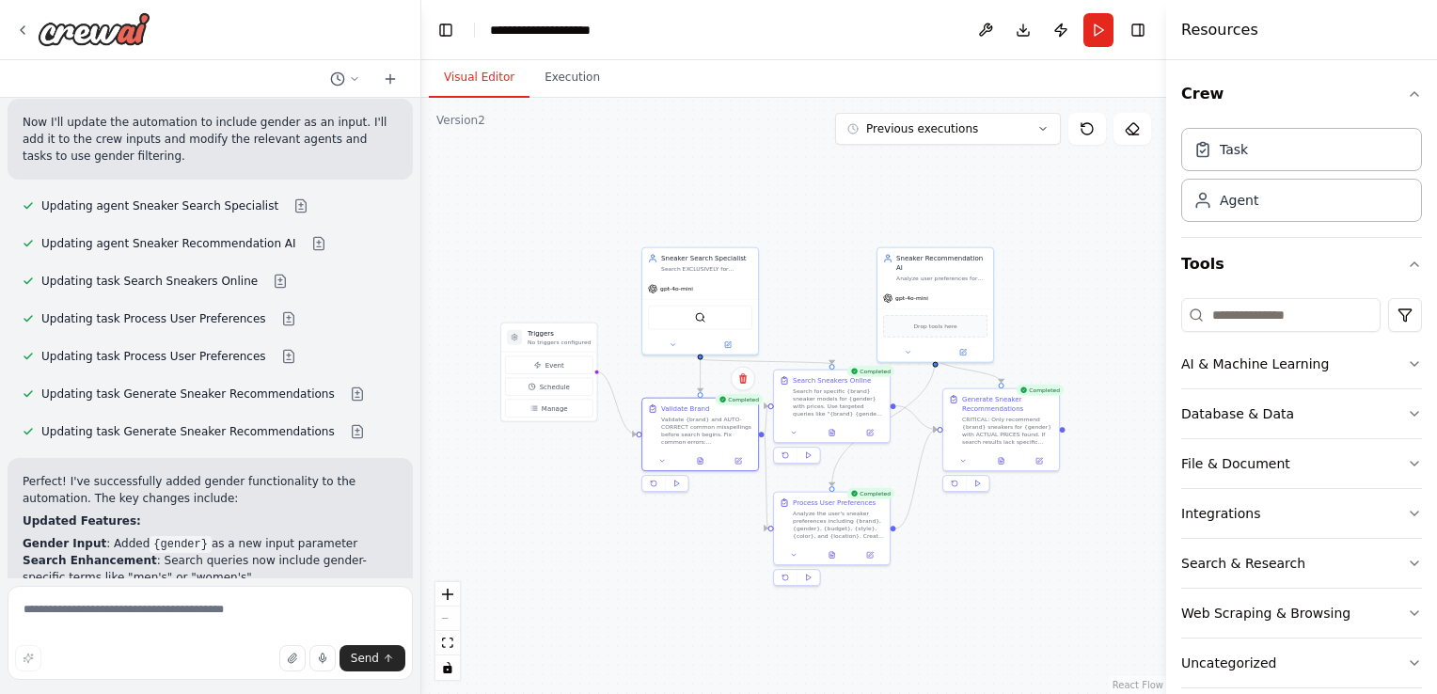 This screenshot has height=694, width=1437. Describe the element at coordinates (1220, 30) in the screenshot. I see `h4: Resources` at that location.